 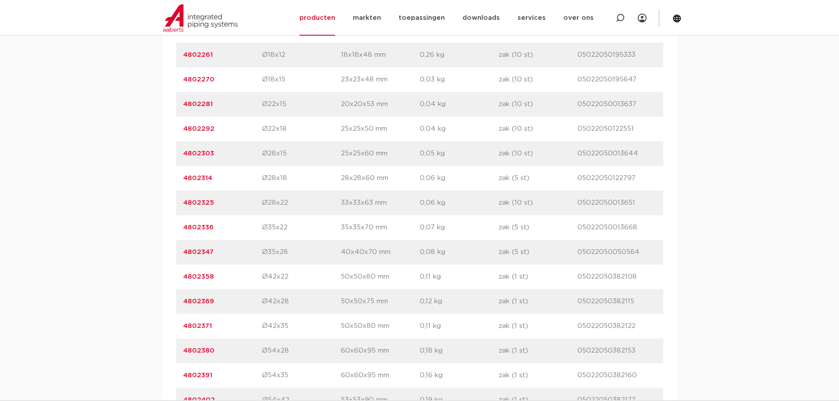 I want to click on a: 4802391, so click(x=198, y=375).